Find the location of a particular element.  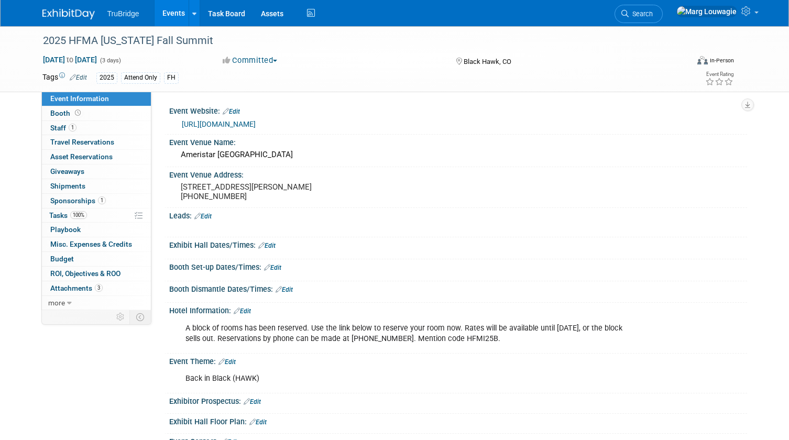

span: Tasks is located at coordinates (68, 215).